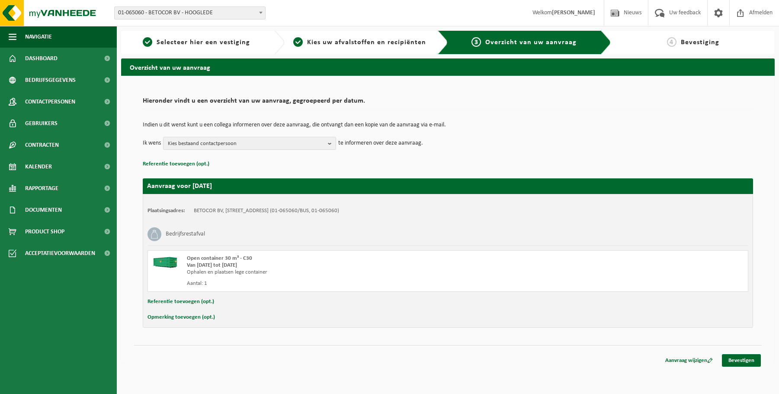 The height and width of the screenshot is (394, 779). I want to click on span: Documenten, so click(43, 210).